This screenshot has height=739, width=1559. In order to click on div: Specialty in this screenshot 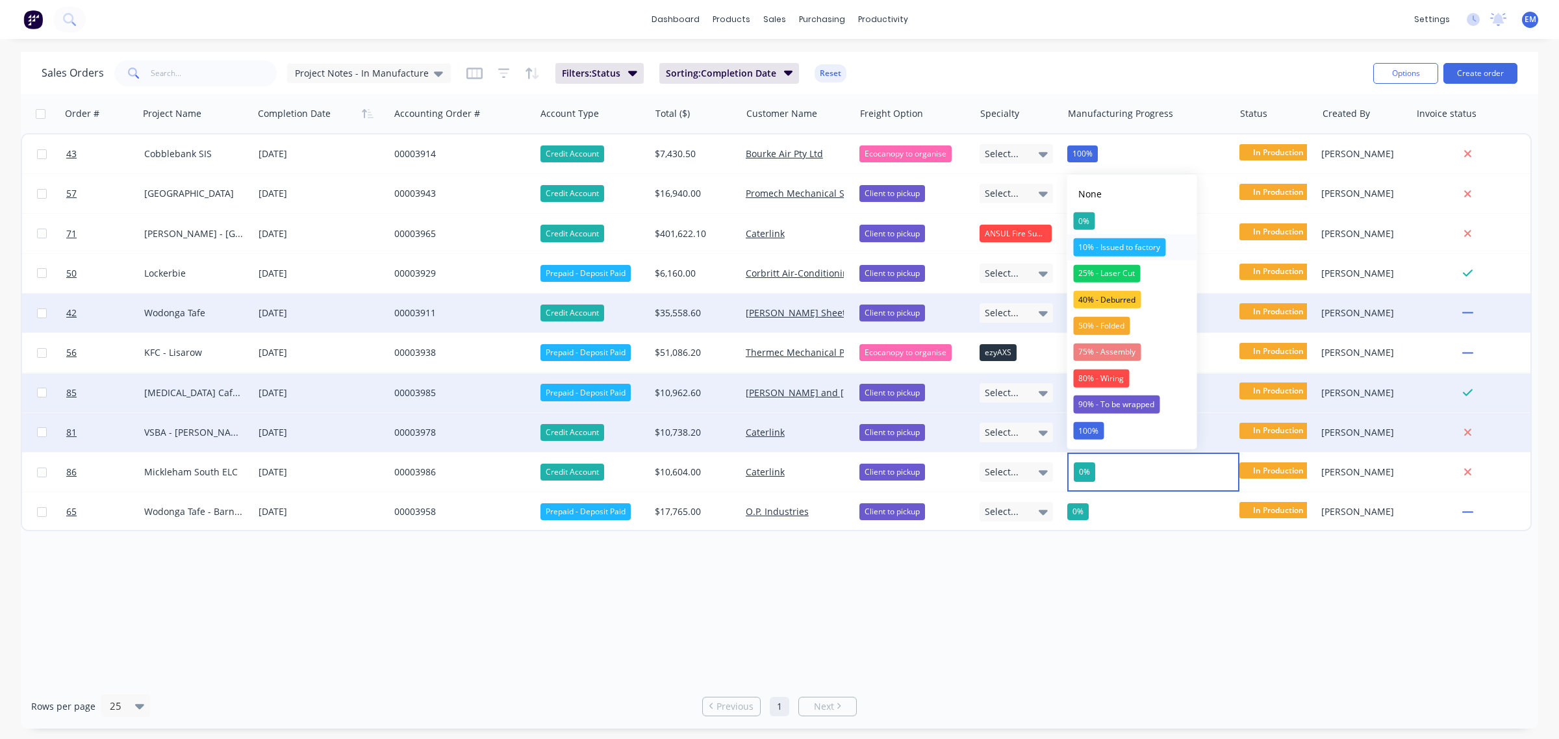, I will do `click(1000, 114)`.